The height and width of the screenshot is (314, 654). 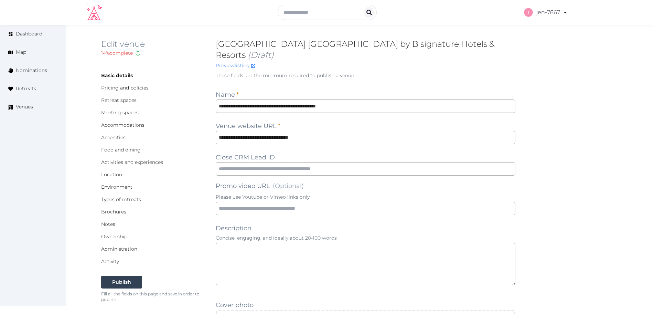 What do you see at coordinates (121, 282) in the screenshot?
I see `button: Publish` at bounding box center [121, 282].